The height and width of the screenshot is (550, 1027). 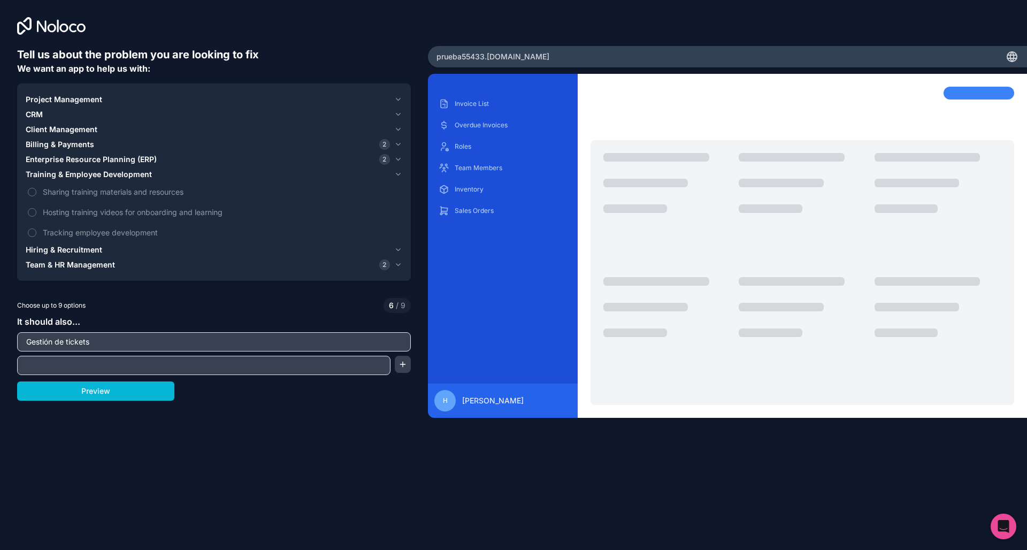 I want to click on span: CRM, so click(x=34, y=114).